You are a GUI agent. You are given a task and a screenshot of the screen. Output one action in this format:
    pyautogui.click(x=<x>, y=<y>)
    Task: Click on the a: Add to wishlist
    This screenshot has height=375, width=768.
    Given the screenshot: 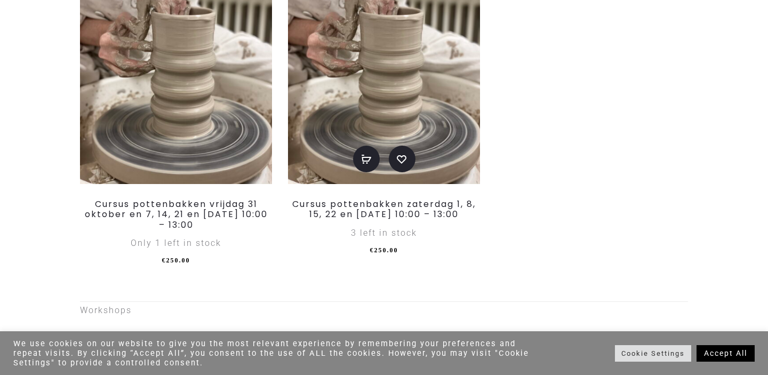 What is the action you would take?
    pyautogui.click(x=402, y=159)
    